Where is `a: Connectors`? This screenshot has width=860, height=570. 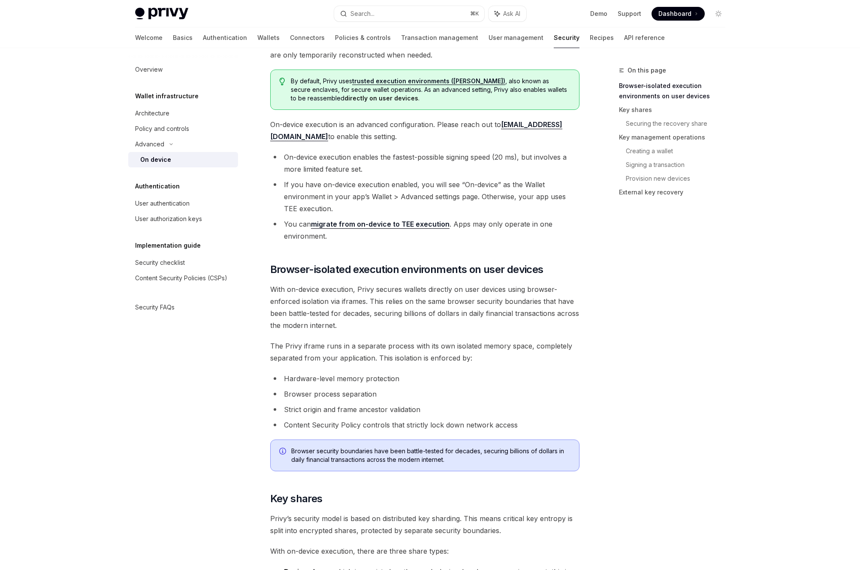
a: Connectors is located at coordinates (307, 38).